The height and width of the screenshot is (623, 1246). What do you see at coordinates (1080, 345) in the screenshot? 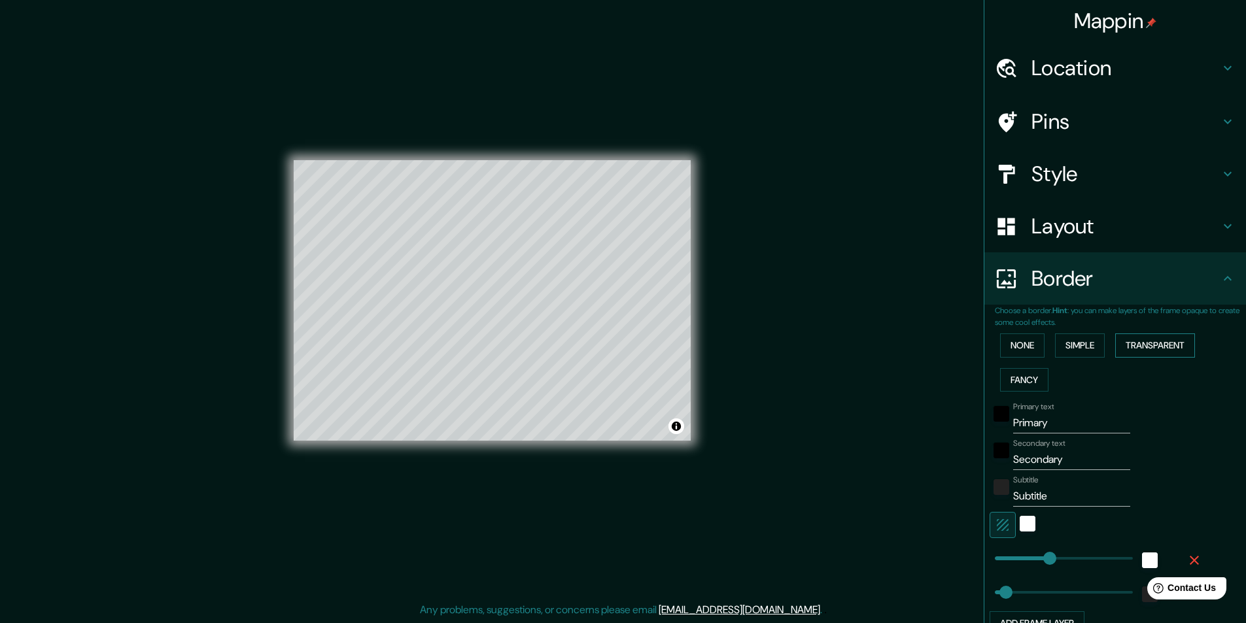
I see `button: Simple` at bounding box center [1080, 345].